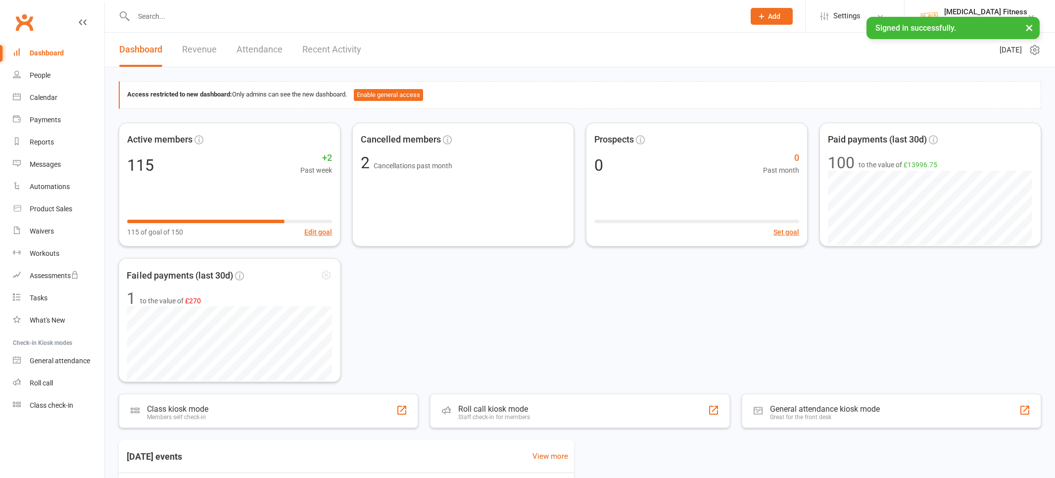 This screenshot has width=1055, height=478. What do you see at coordinates (58, 209) in the screenshot?
I see `a: Product Sales` at bounding box center [58, 209].